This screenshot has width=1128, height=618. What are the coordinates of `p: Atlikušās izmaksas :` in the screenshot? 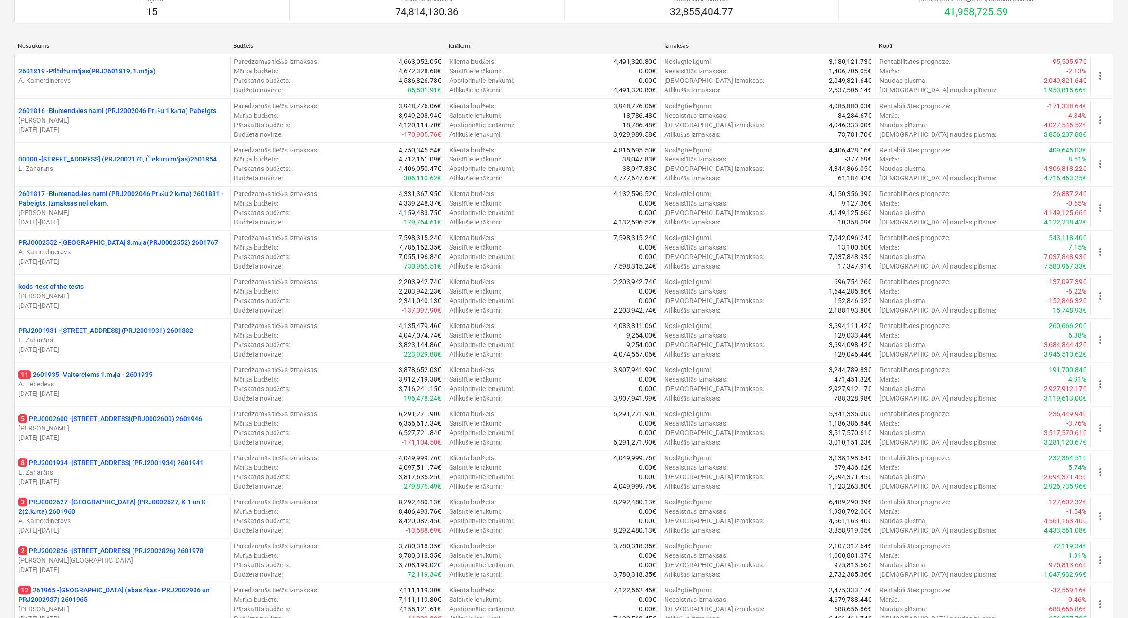 It's located at (692, 134).